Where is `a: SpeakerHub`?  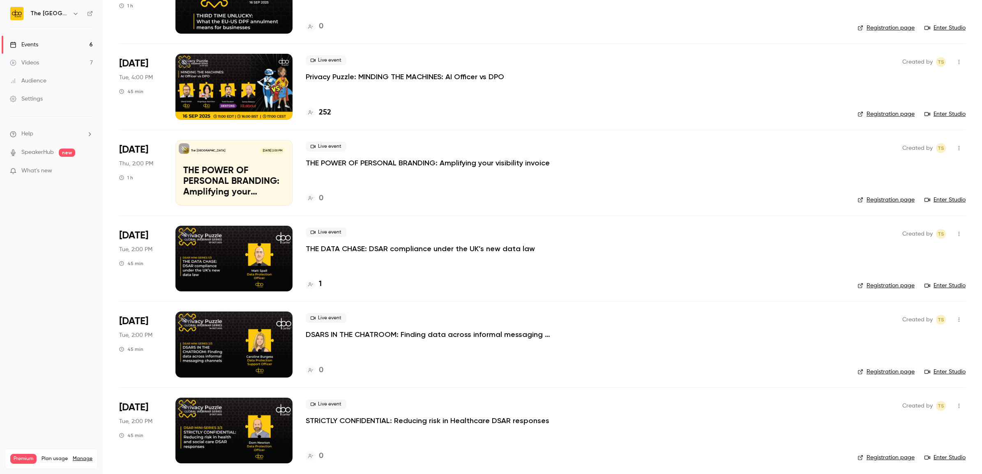
a: SpeakerHub is located at coordinates (37, 152).